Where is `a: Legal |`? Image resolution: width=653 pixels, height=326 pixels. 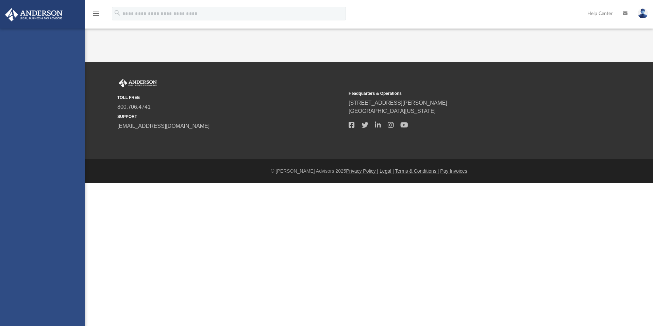
a: Legal | is located at coordinates (387, 171).